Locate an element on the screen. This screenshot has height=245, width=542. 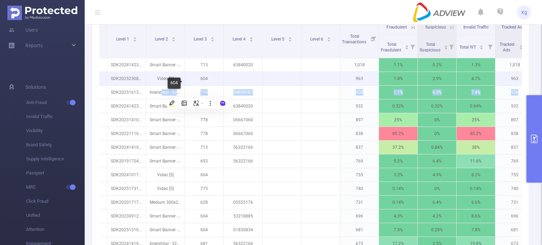
p: 963 is located at coordinates (515, 79).